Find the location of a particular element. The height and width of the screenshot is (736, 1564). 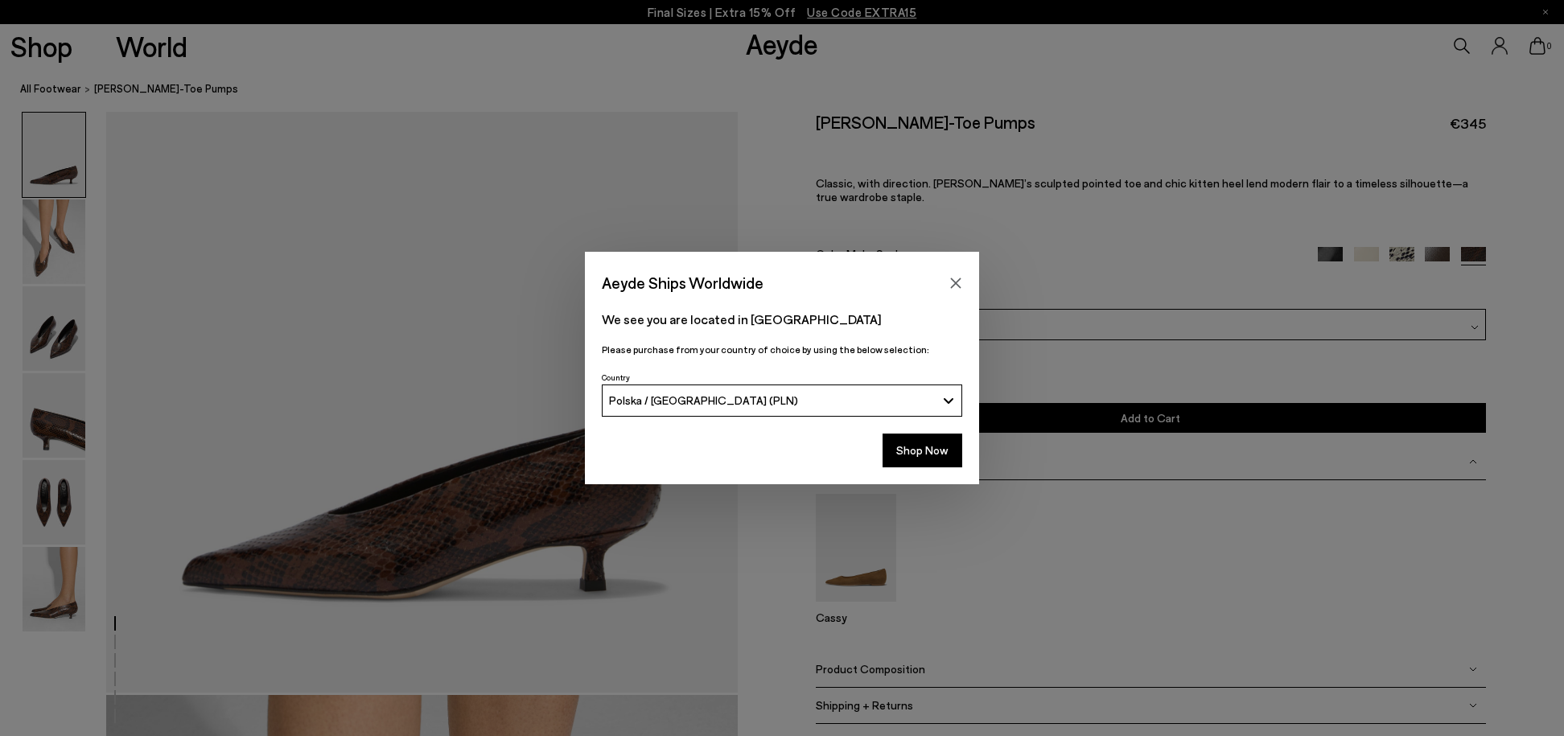

span: Aeyde Ships Worldwide is located at coordinates (682, 282).